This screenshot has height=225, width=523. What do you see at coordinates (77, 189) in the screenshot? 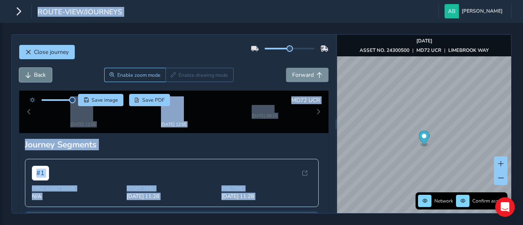
I see `span: N/A` at bounding box center [77, 189].